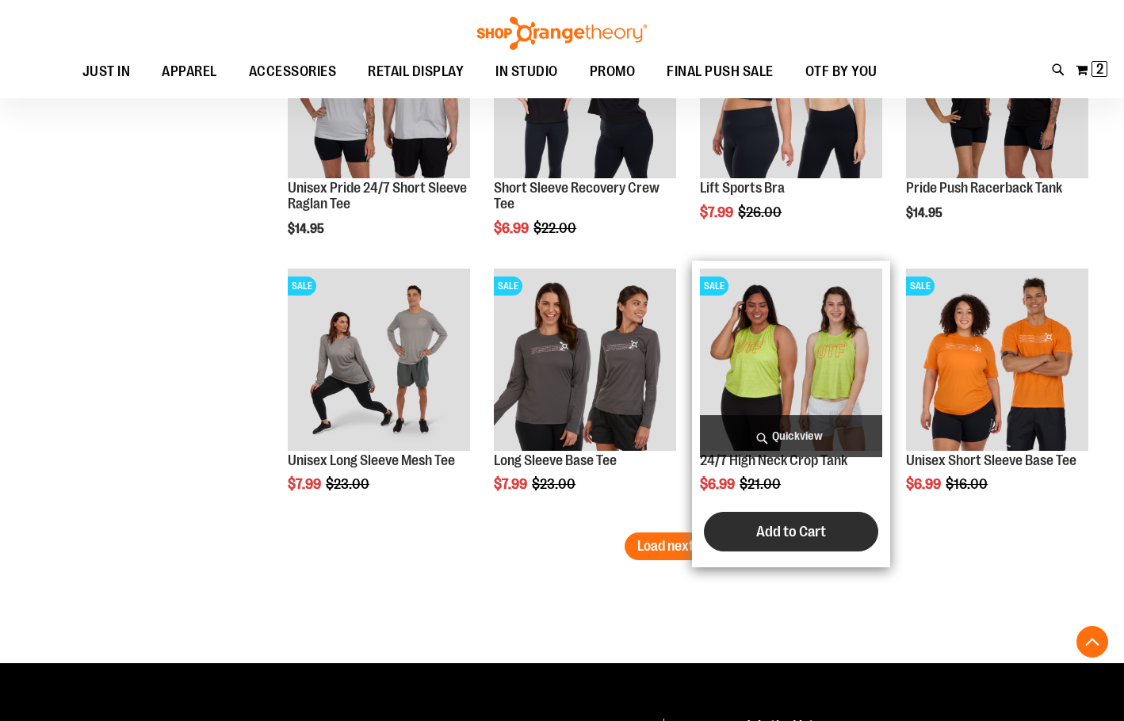  Describe the element at coordinates (791, 532) in the screenshot. I see `button: Add to Cart` at that location.